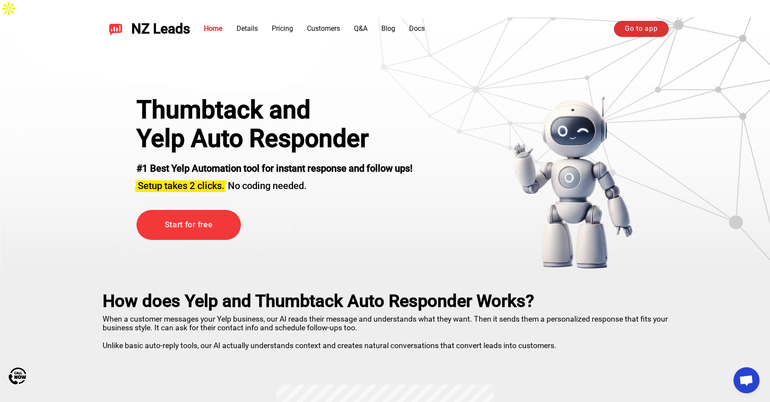 This screenshot has height=402, width=770. Describe the element at coordinates (323, 28) in the screenshot. I see `a: Customers` at that location.